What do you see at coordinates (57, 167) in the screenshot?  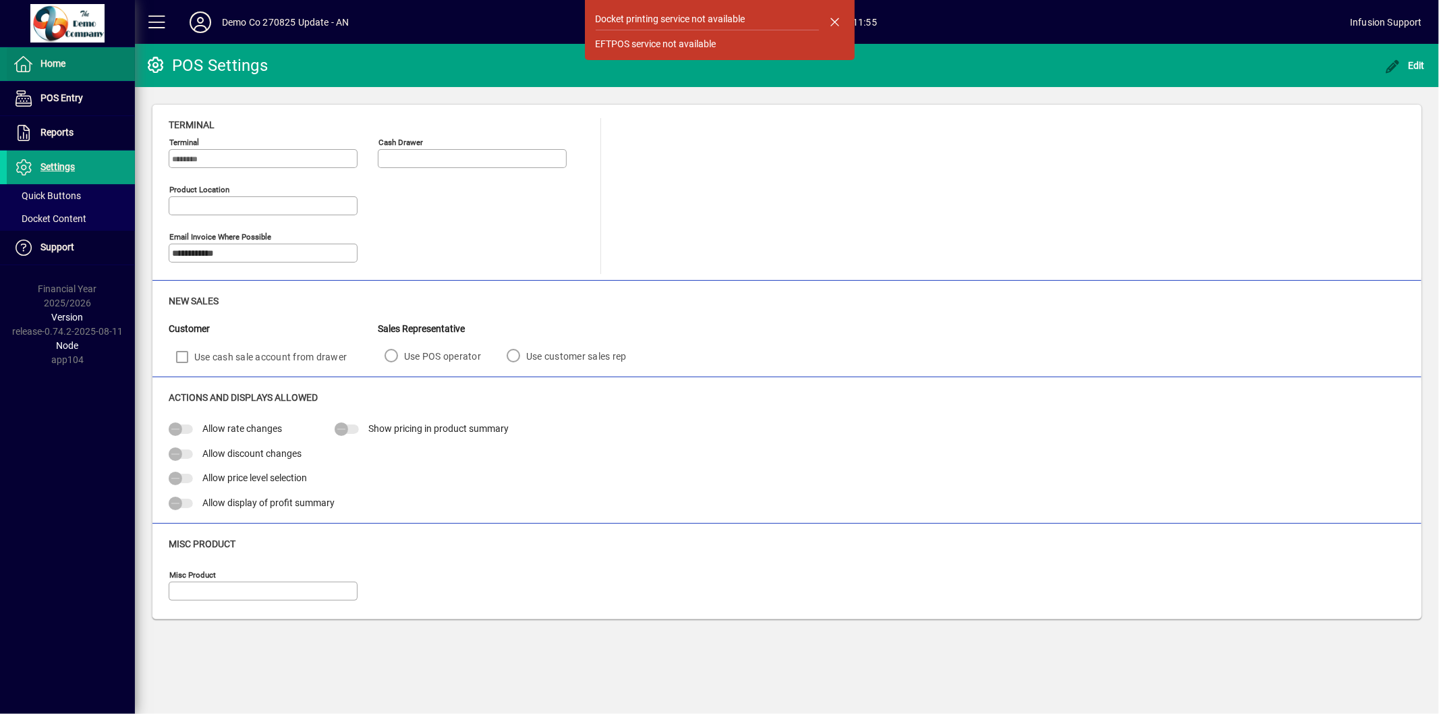 I see `span: Settings` at bounding box center [57, 167].